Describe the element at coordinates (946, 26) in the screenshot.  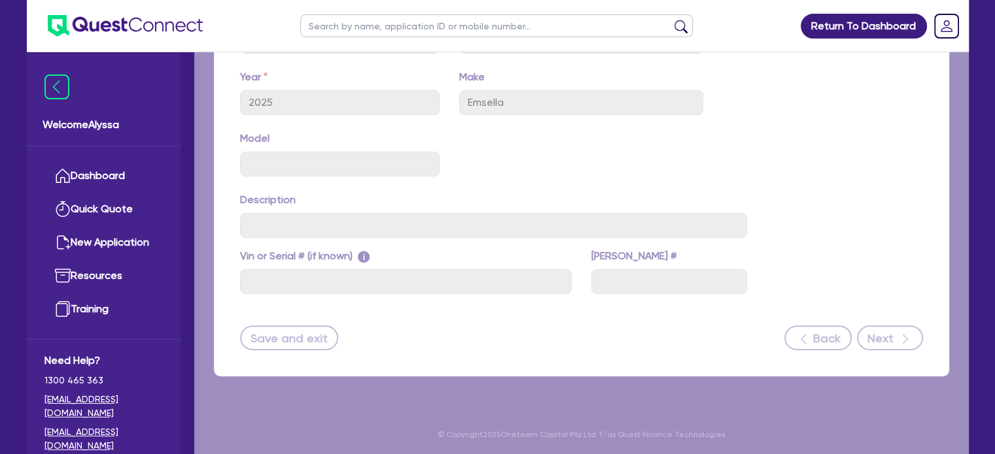
I see `a: Dropdown toggle` at that location.